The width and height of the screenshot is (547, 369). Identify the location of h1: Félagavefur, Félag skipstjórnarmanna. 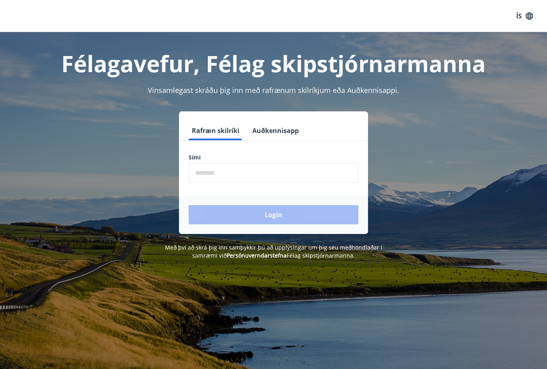
(273, 63).